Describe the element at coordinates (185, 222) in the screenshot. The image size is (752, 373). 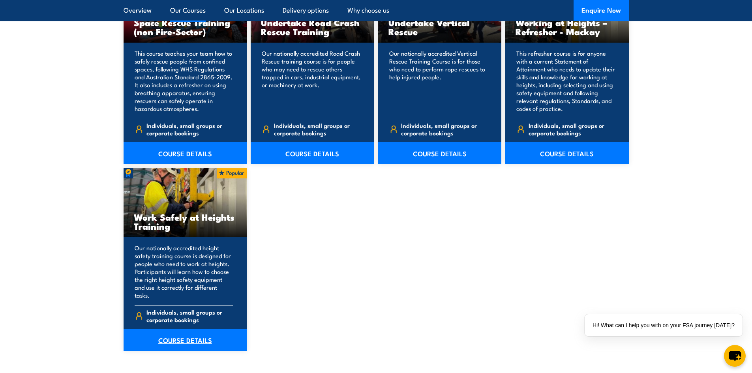
I see `h3: Work Safely at Heights Training` at that location.